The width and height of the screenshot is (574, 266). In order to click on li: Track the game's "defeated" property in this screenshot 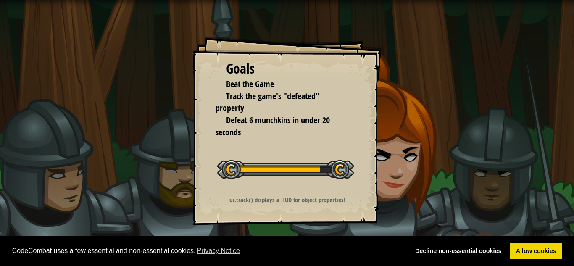, I will do `click(281, 102)`.